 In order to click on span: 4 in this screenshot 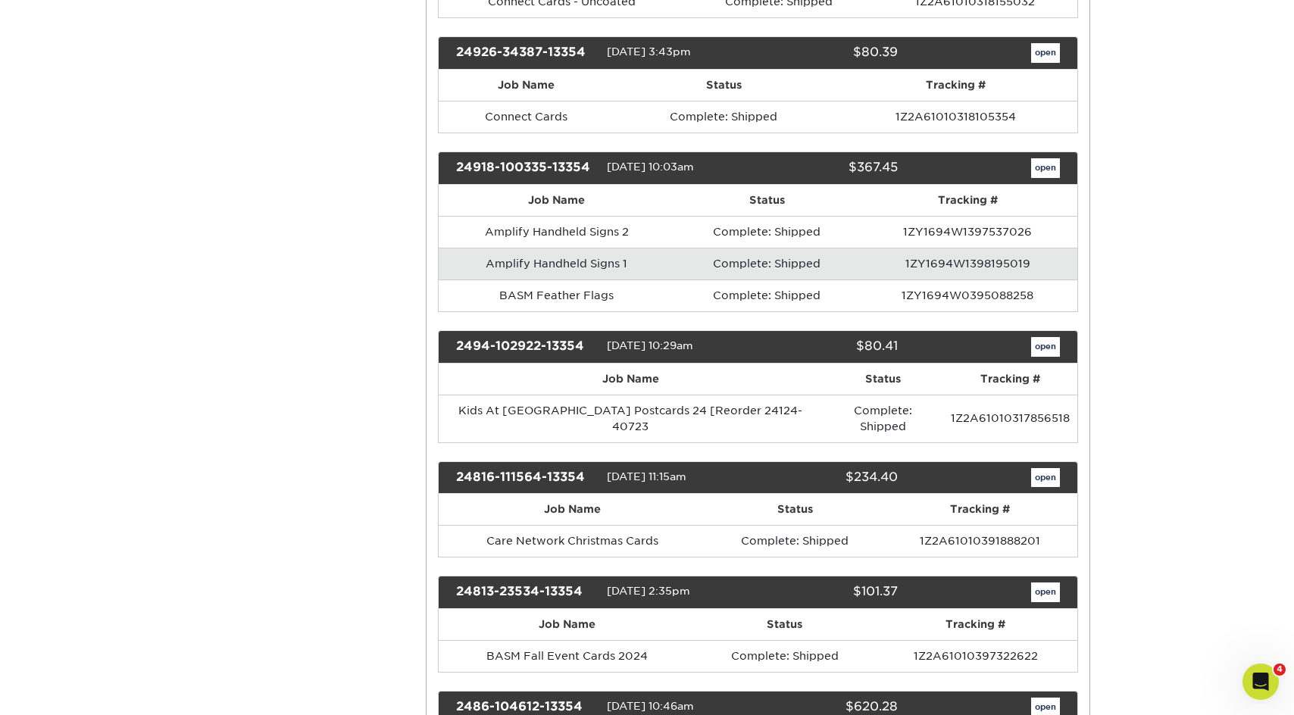, I will do `click(1279, 669)`.